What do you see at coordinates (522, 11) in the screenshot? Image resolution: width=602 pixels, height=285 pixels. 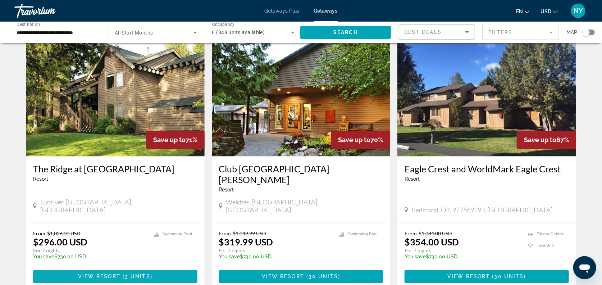 I see `button: Change language` at bounding box center [522, 11].